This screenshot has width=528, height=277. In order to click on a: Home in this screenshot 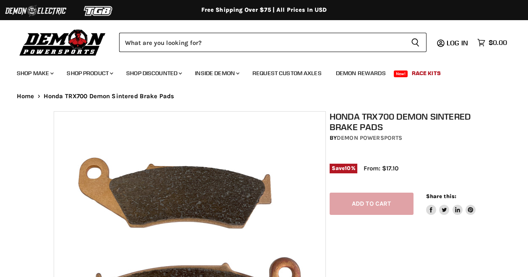, I will do `click(26, 96)`.